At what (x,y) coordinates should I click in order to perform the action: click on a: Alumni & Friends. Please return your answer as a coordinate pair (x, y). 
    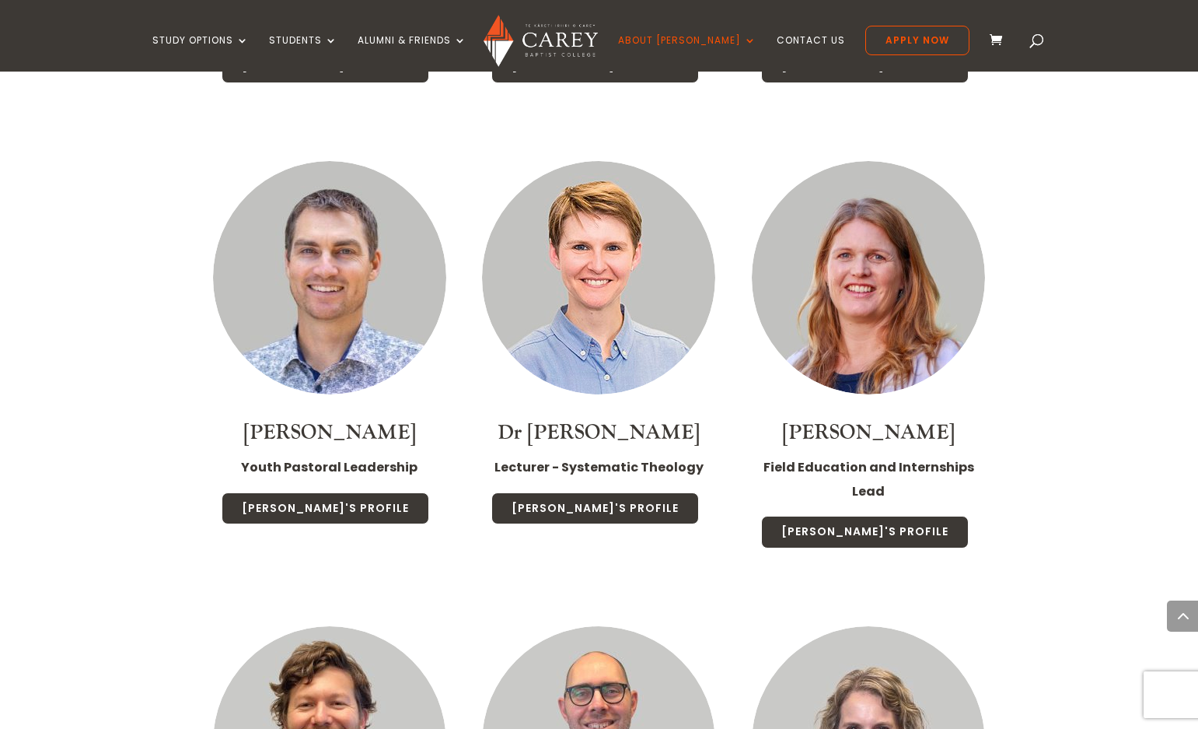
    Looking at the image, I should click on (412, 53).